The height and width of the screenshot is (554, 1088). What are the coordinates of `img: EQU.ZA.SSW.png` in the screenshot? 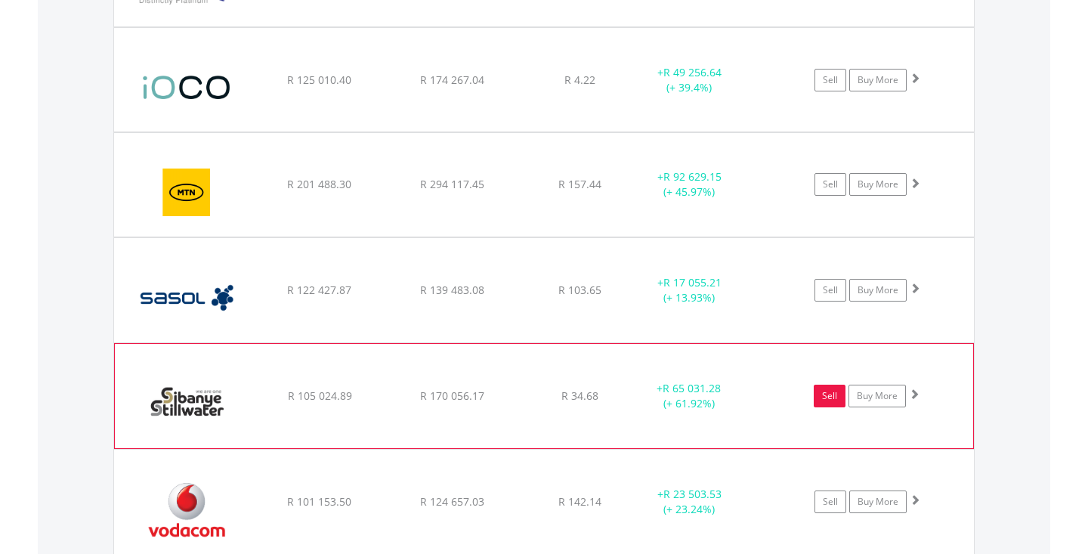 It's located at (187, 403).